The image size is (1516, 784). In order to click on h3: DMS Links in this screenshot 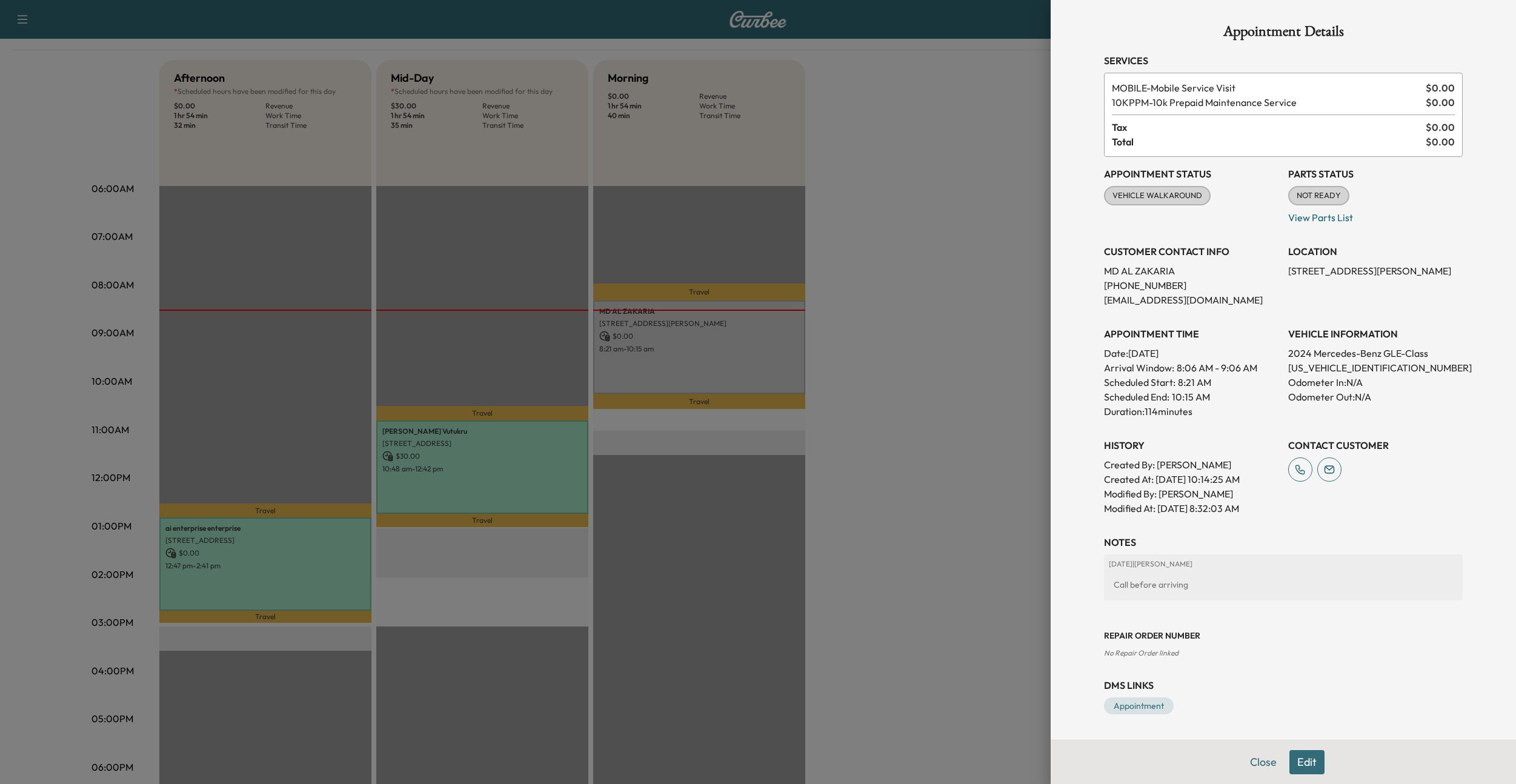, I will do `click(1283, 685)`.